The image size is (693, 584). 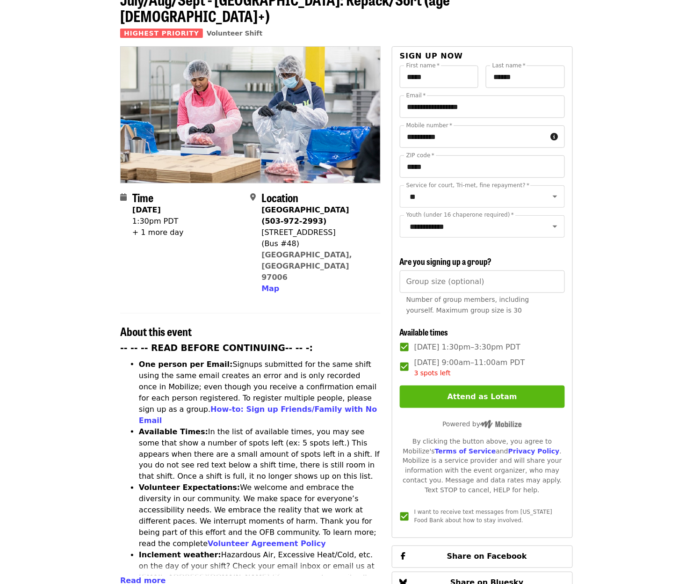 What do you see at coordinates (180, 555) in the screenshot?
I see `strong: Inclement weather:` at bounding box center [180, 555].